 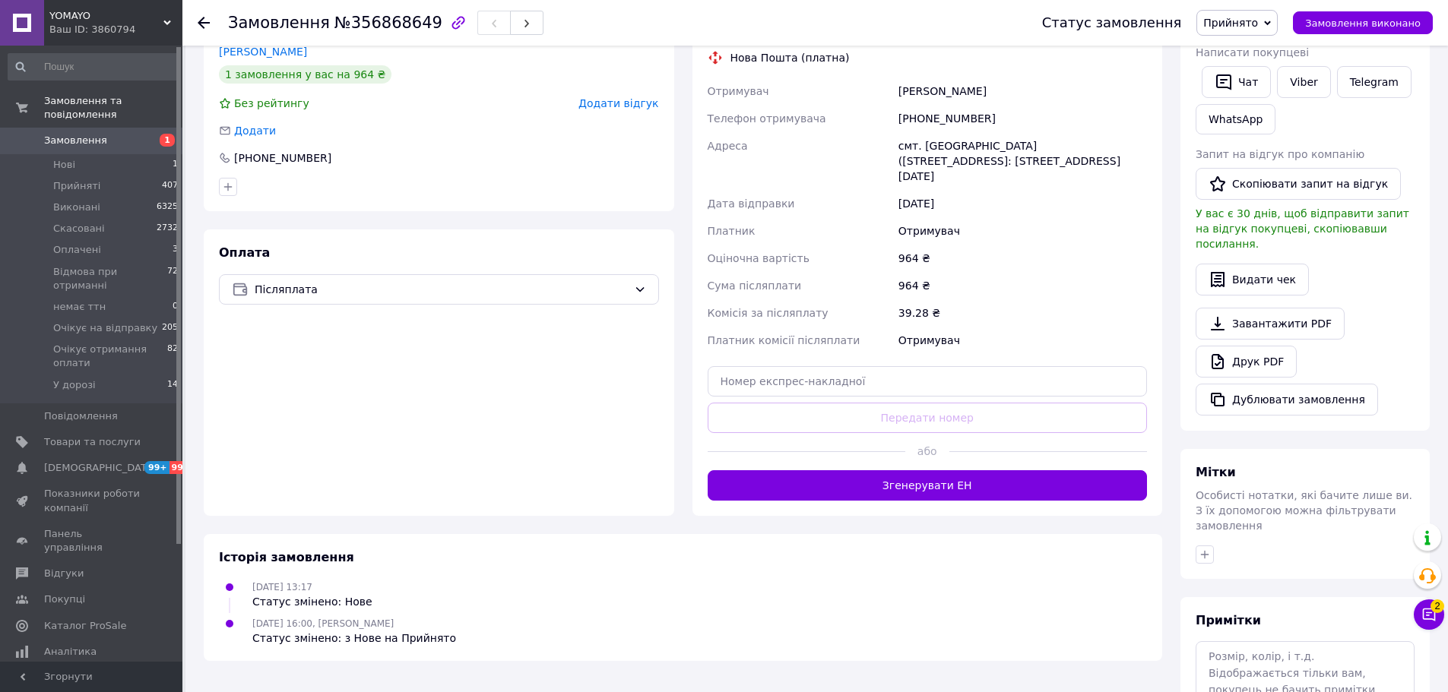 I want to click on span: Післяплата, so click(x=441, y=290).